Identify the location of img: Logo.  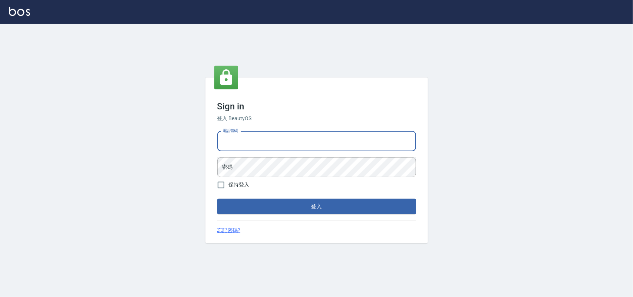
(19, 11).